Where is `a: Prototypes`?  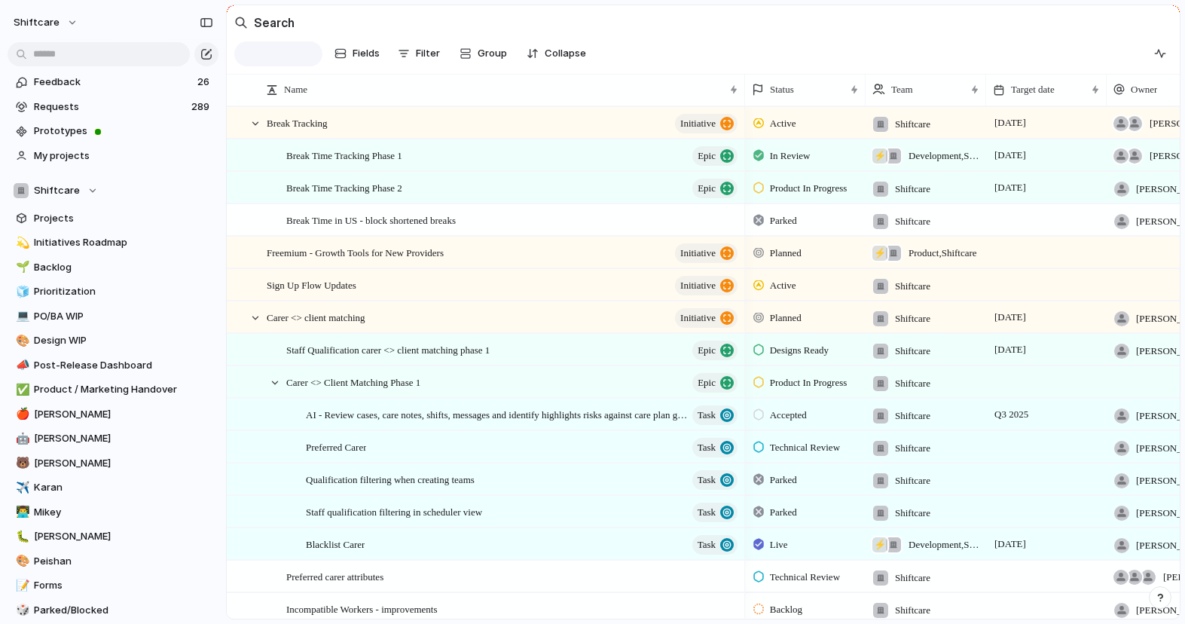 a: Prototypes is located at coordinates (113, 131).